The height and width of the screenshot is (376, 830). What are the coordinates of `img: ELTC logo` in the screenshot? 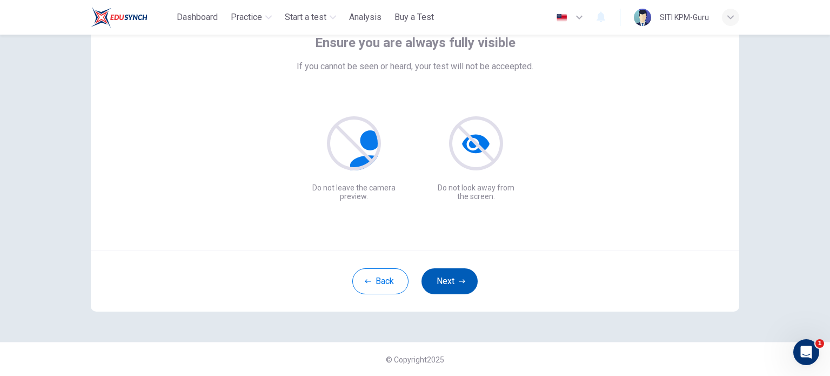 It's located at (119, 17).